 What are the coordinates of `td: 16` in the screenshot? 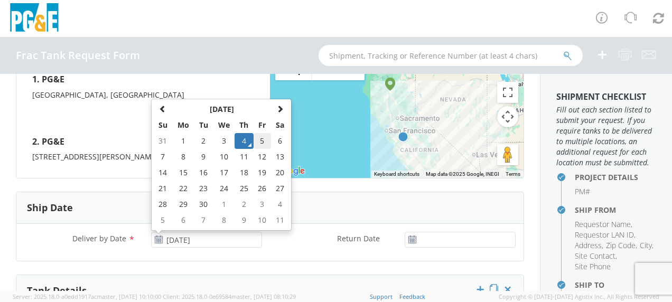 It's located at (204, 173).